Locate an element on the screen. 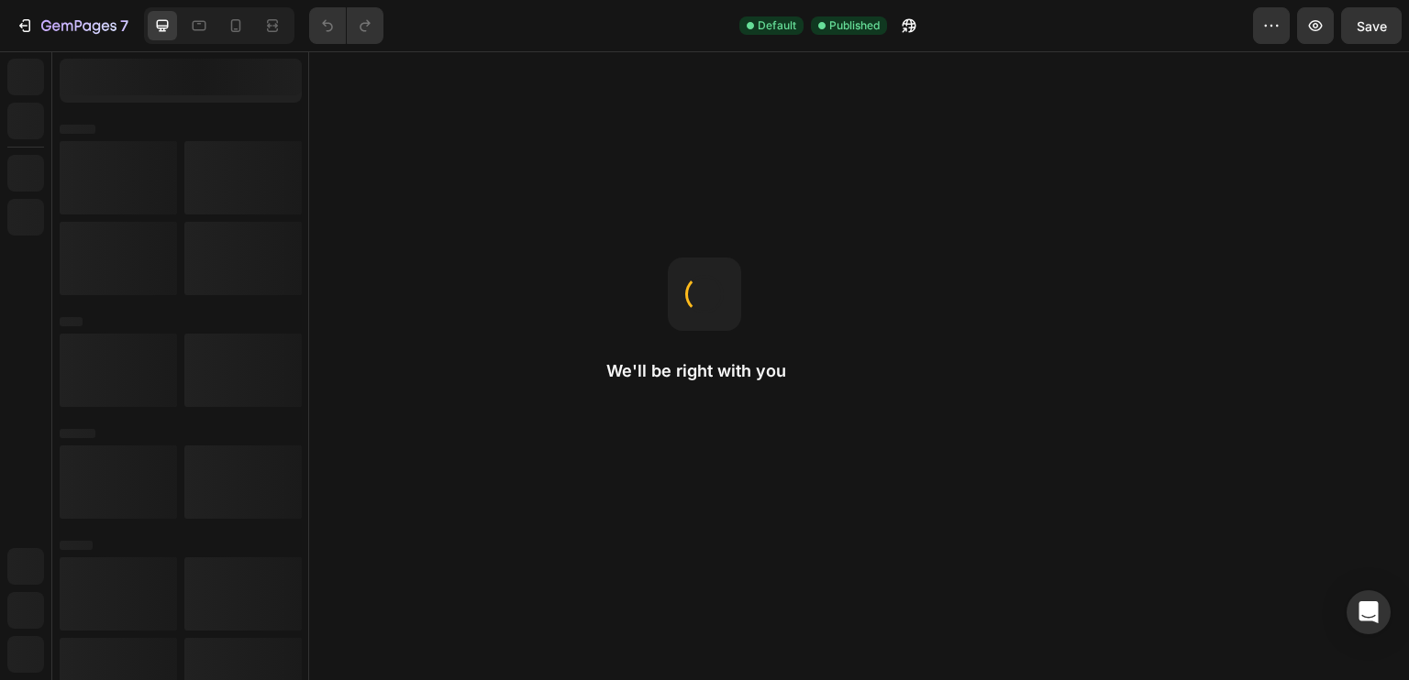 This screenshot has height=680, width=1409. span: Default is located at coordinates (777, 26).